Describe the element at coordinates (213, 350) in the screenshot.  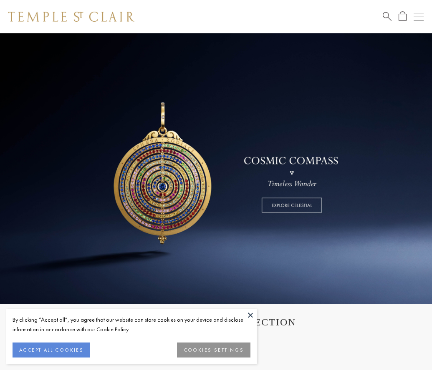
I see `button: COOKIES SETTINGS` at that location.